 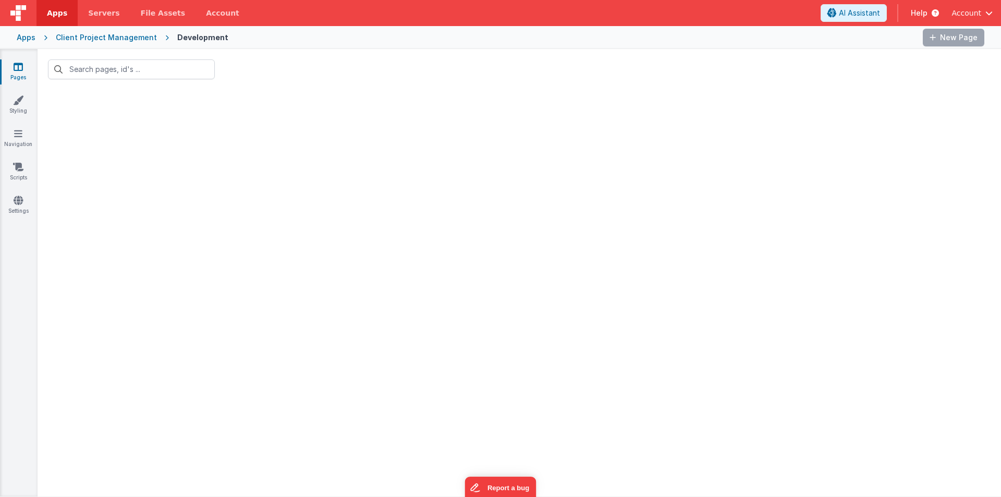 I want to click on span: Help, so click(x=920, y=13).